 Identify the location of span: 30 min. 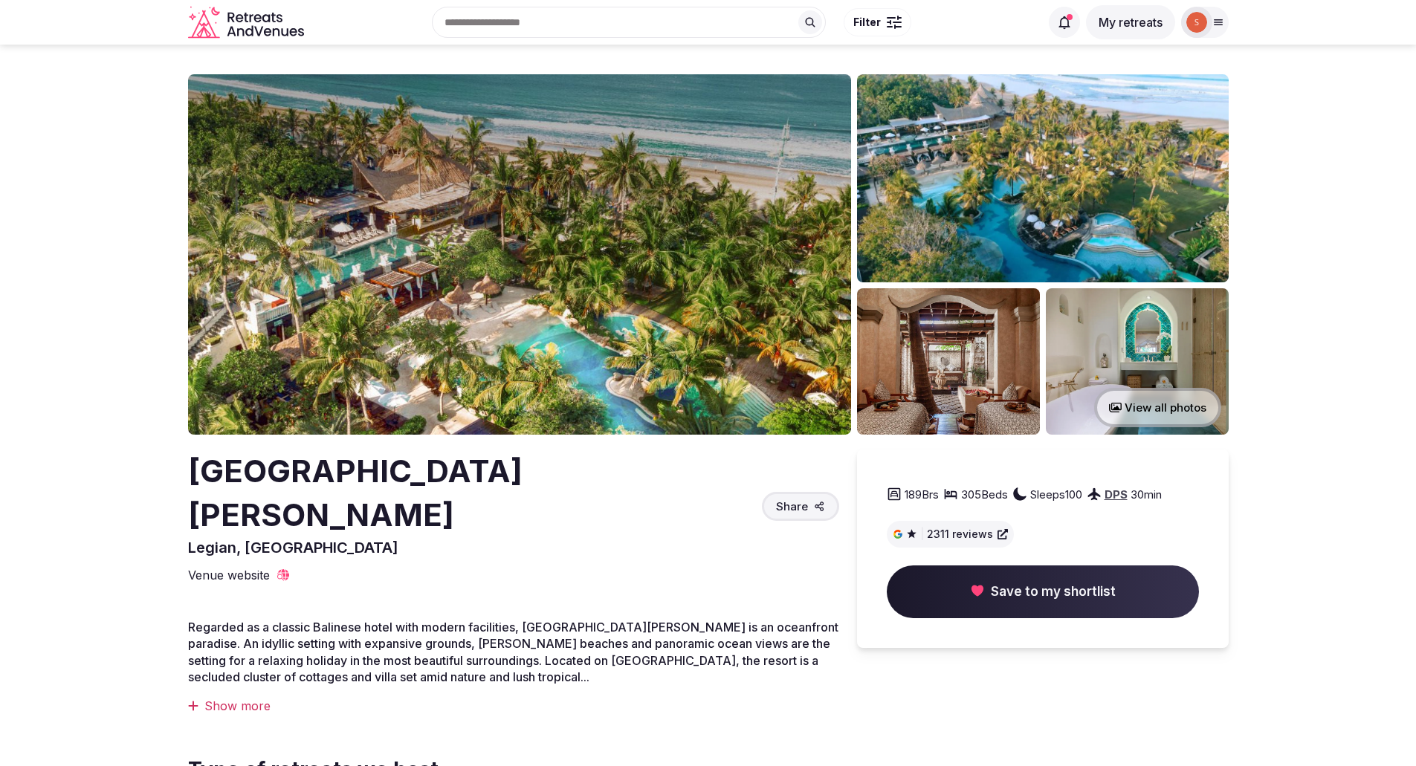
(1146, 494).